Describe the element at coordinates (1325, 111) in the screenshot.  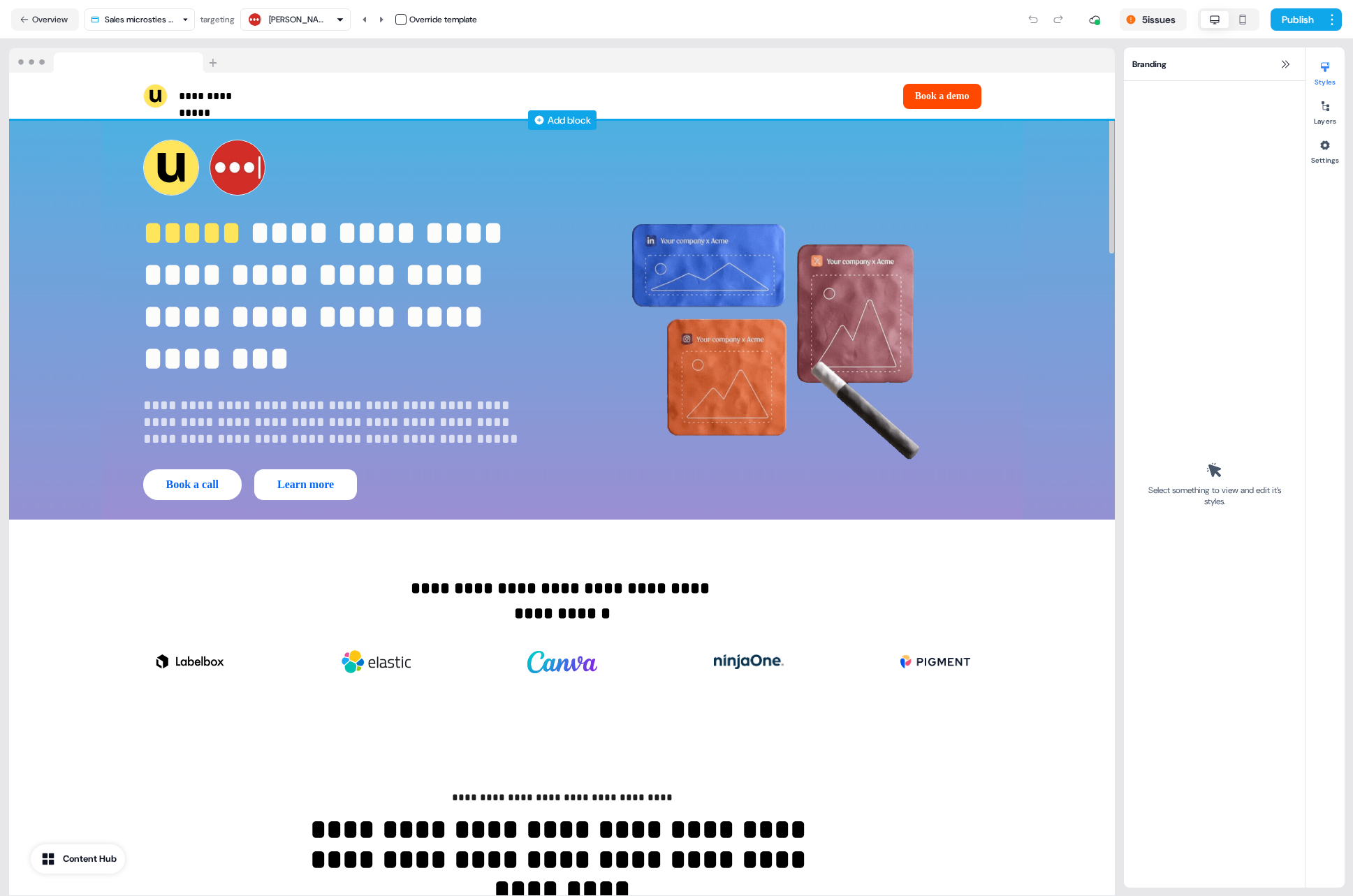
I see `button: Layers` at that location.